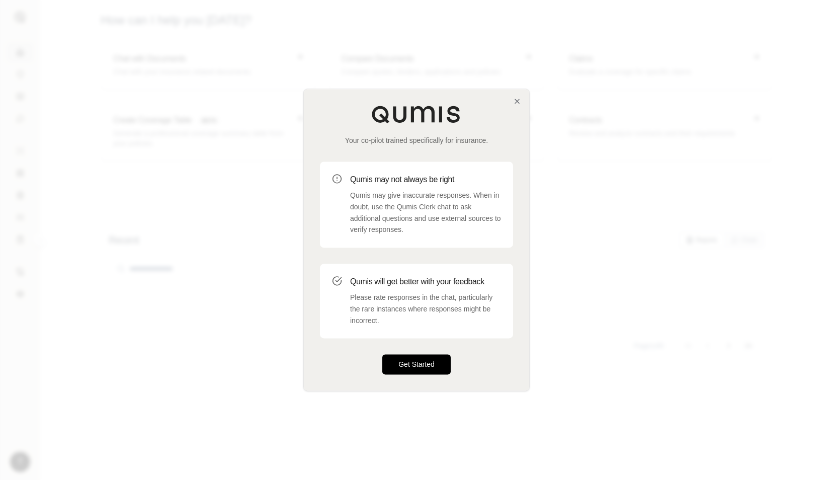  What do you see at coordinates (426, 180) in the screenshot?
I see `h3: Qumis may not always be right` at bounding box center [426, 180].